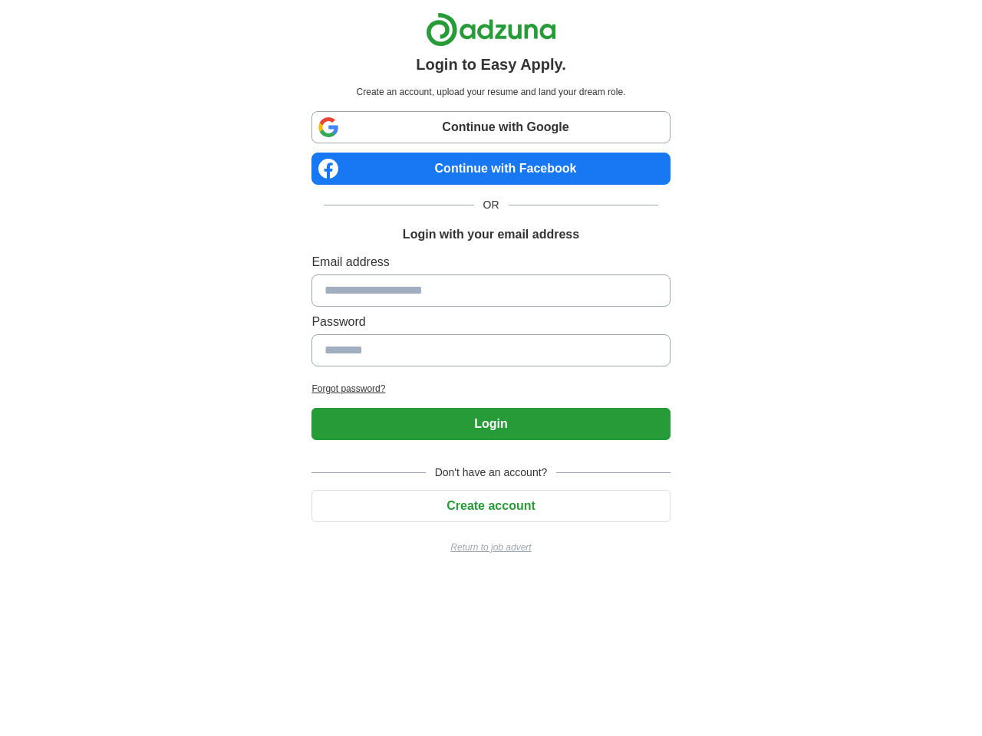 This screenshot has width=982, height=736. Describe the element at coordinates (490, 92) in the screenshot. I see `p: Create an account, upload your resume and land your dream role.` at that location.